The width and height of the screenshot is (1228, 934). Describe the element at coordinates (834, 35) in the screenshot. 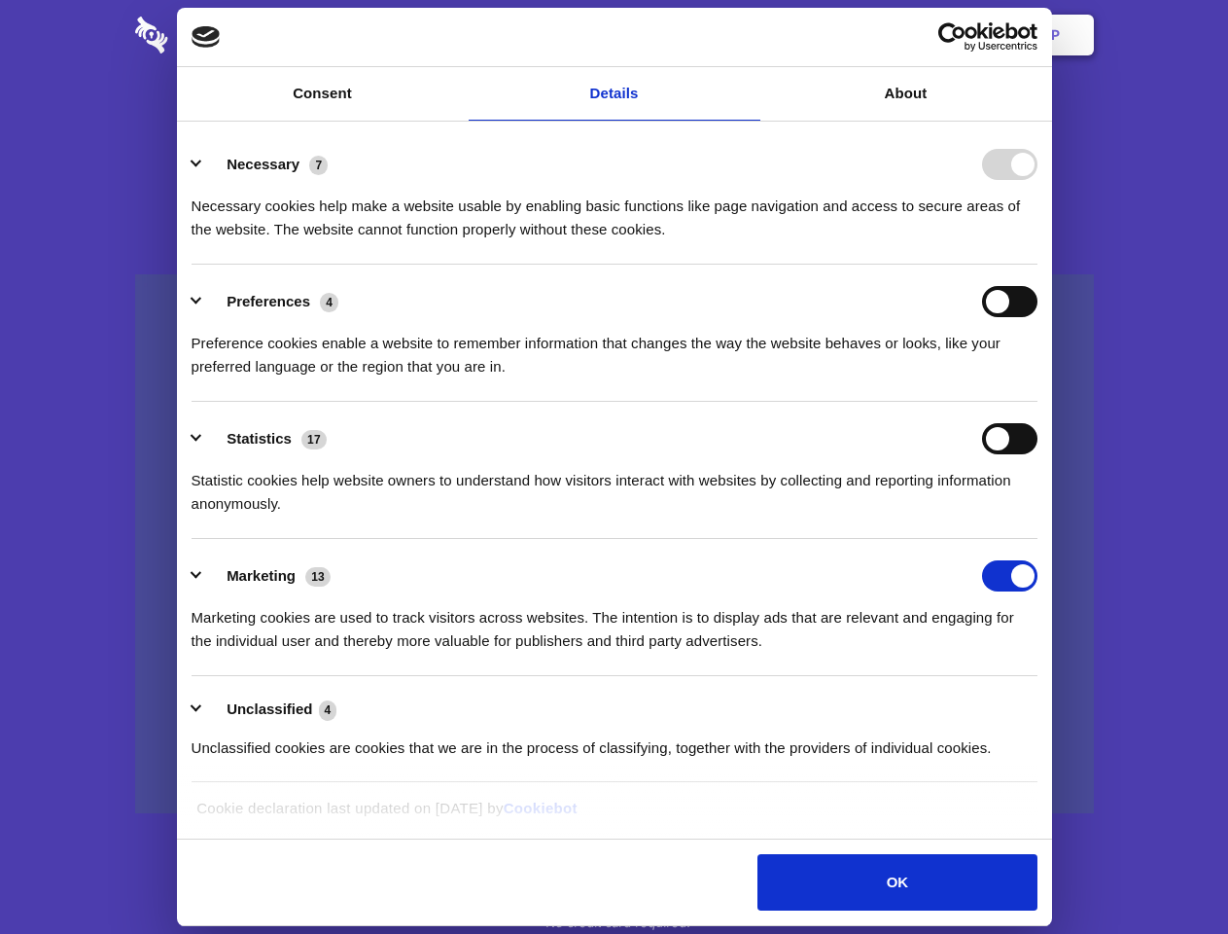

I see `a: Contact` at that location.